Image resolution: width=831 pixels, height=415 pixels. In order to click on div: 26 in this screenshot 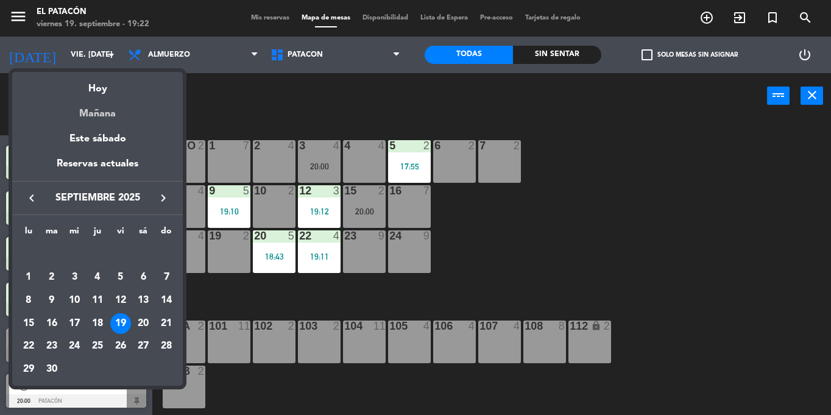, I will do `click(121, 347)`.